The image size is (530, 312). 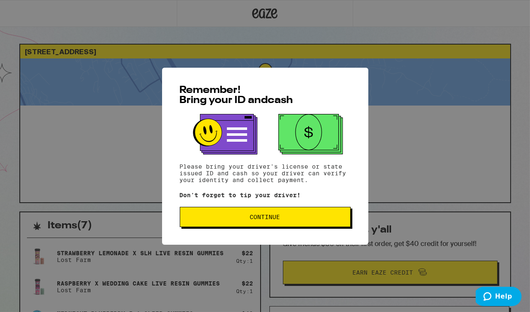 I want to click on button: Continue, so click(x=265, y=217).